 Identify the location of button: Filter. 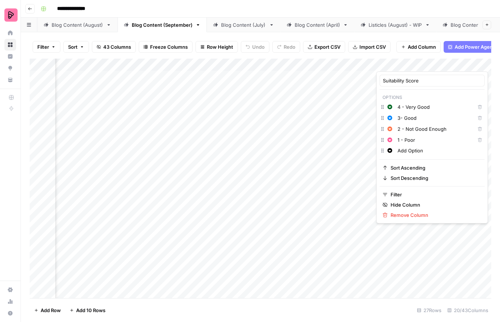
(46, 47).